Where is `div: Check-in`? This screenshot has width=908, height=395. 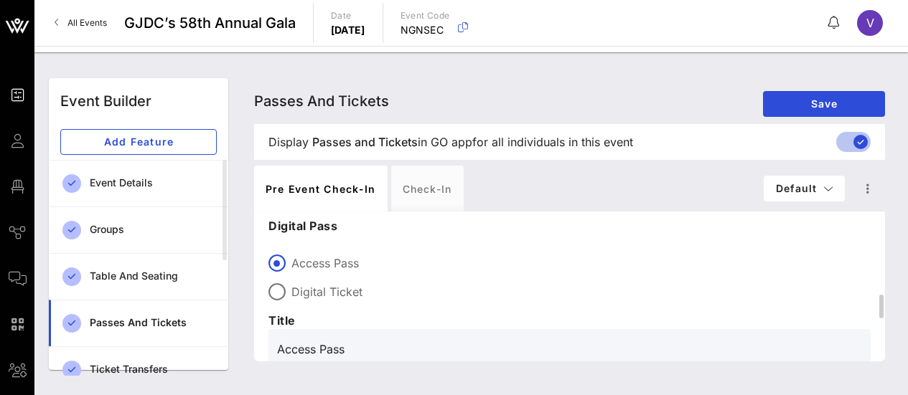
div: Check-in is located at coordinates (427, 189).